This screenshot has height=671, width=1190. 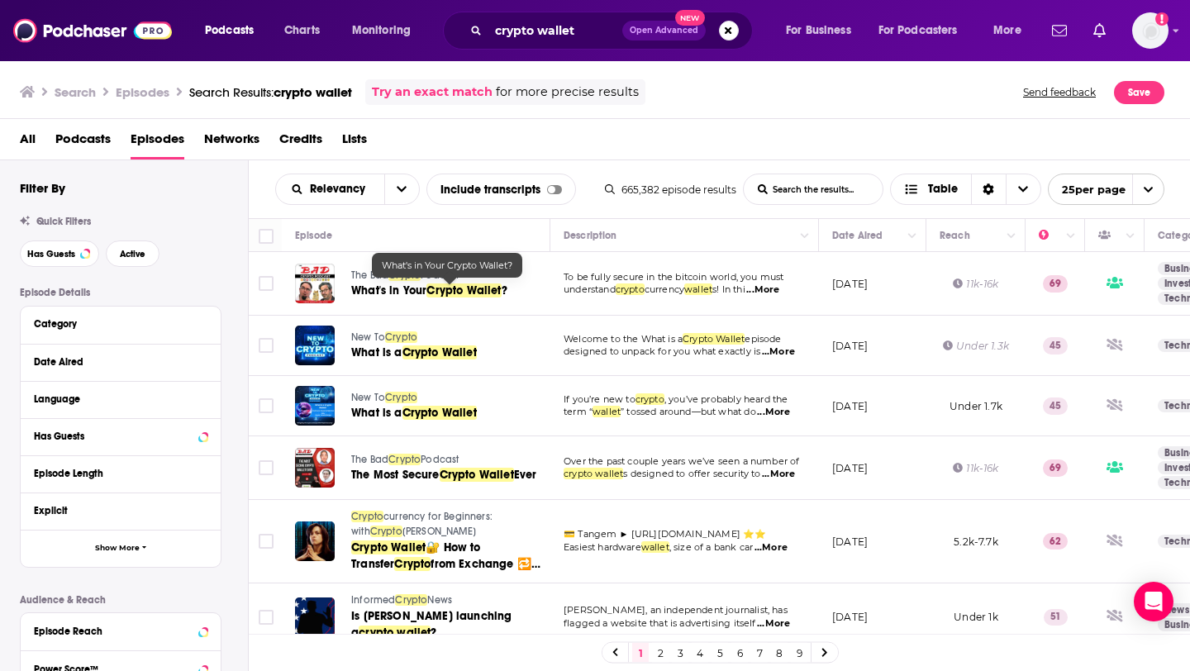 I want to click on span: flagged a website that is advertising itself, so click(x=660, y=623).